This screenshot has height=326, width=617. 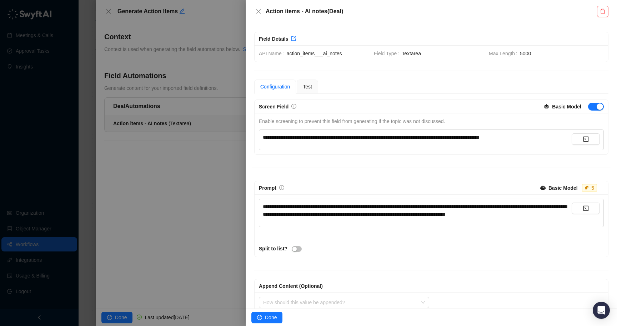 I want to click on div: Open Intercom Messenger, so click(x=601, y=311).